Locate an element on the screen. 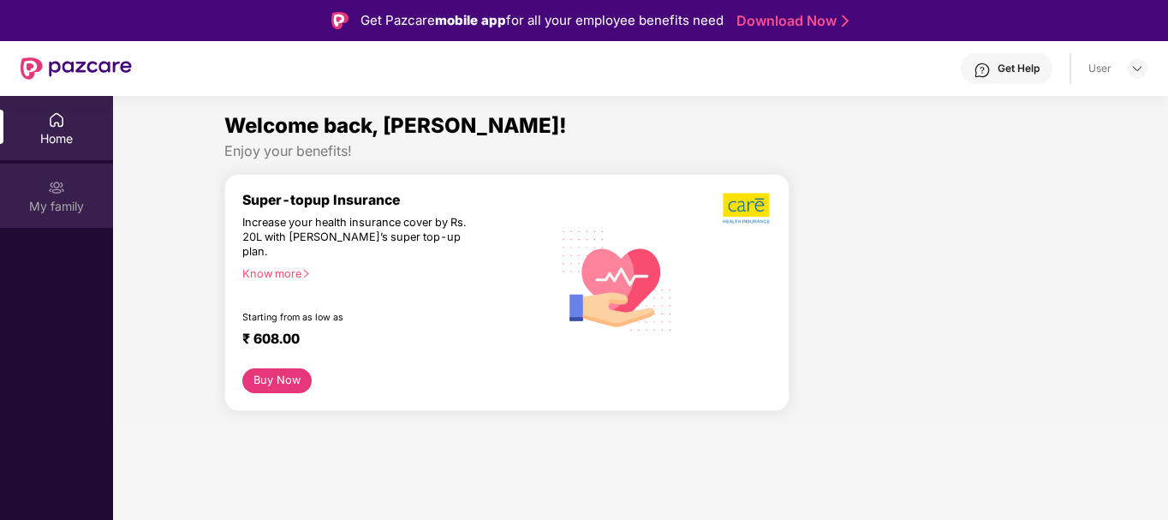  img: svg+xml;base64,PHN2ZyB3aWR0aD0iMjAiIGhlaWdodD0iMjAiIHZpZXdCb3g9IjAgMCAyMCAyMCIgZmlsbD0ibm9uZSIgeG... is located at coordinates (57, 188).